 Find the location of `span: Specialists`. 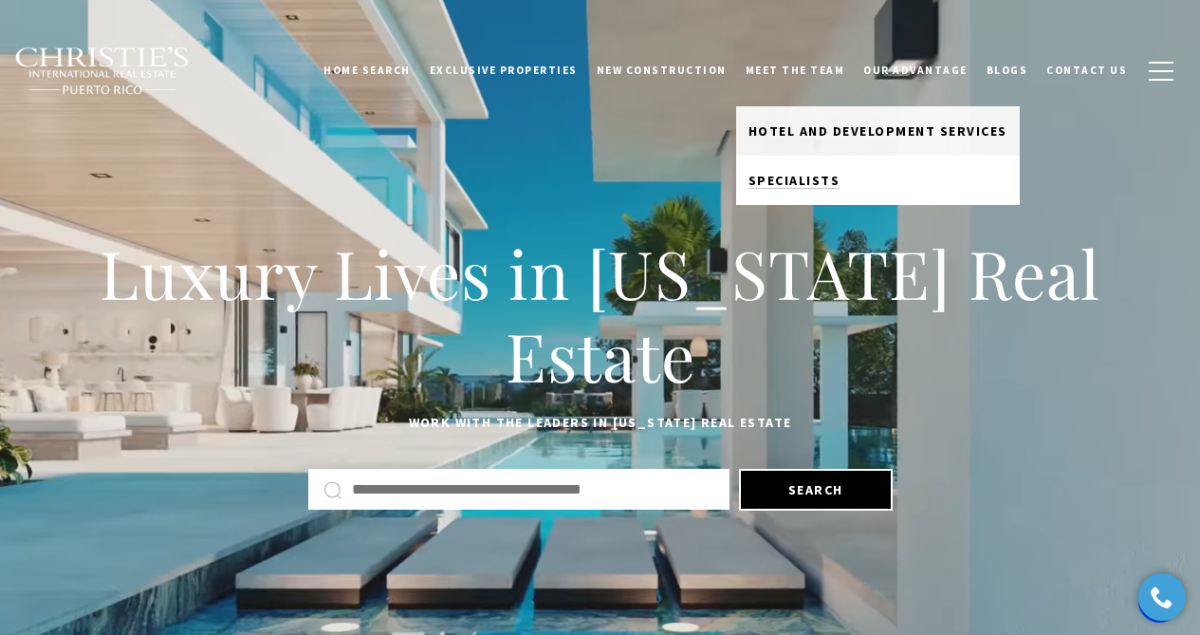

span: Specialists is located at coordinates (794, 180).